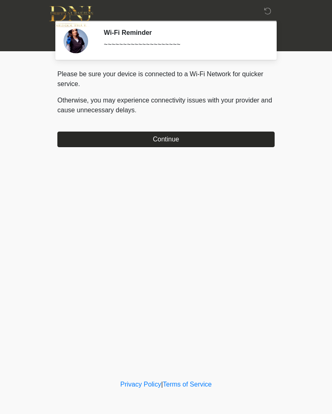 This screenshot has width=332, height=414. I want to click on button: Continue, so click(166, 139).